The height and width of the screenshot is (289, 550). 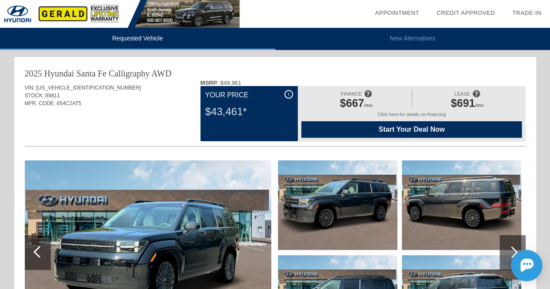 I want to click on span: VIN:, so click(x=30, y=88).